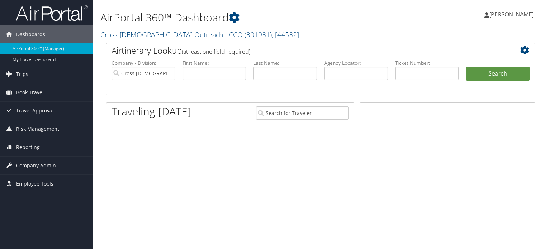 Image resolution: width=548 pixels, height=249 pixels. Describe the element at coordinates (22, 74) in the screenshot. I see `span: Trips` at that location.